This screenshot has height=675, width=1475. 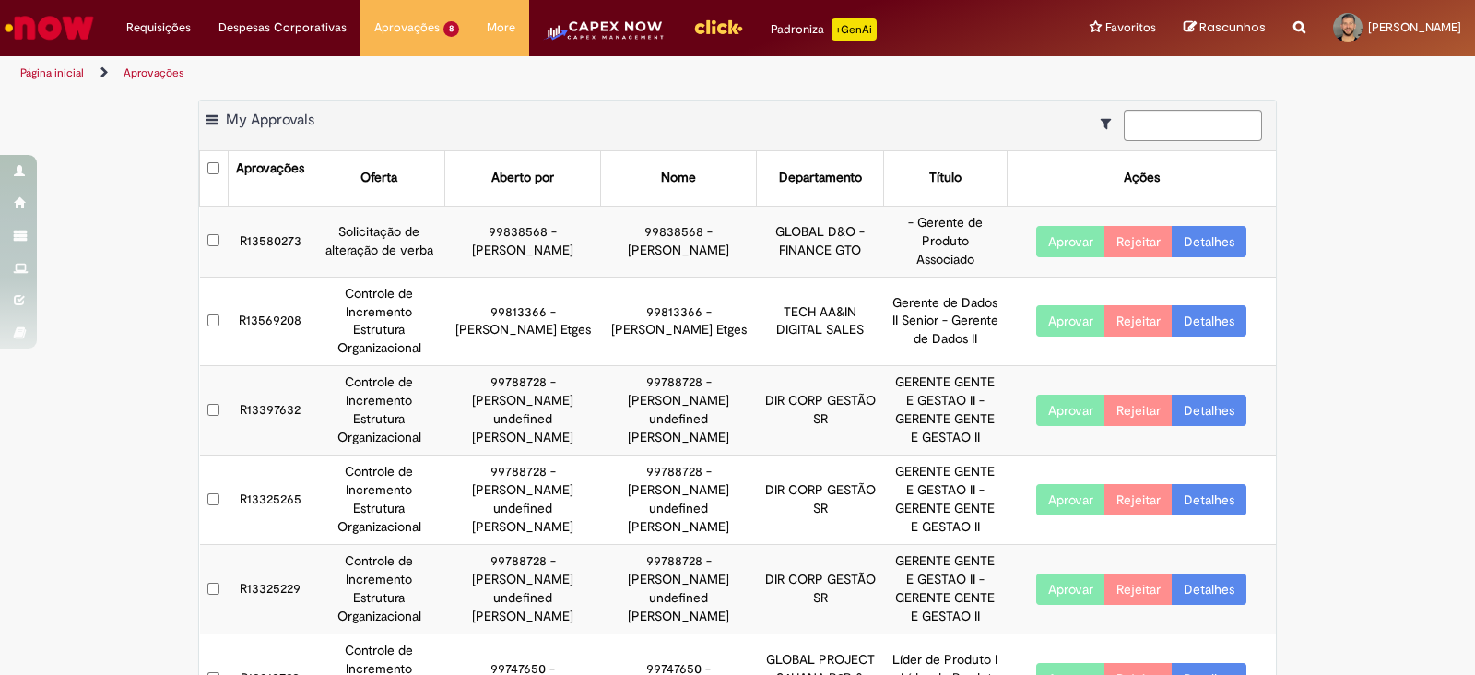 I want to click on td: R13397632, so click(x=270, y=410).